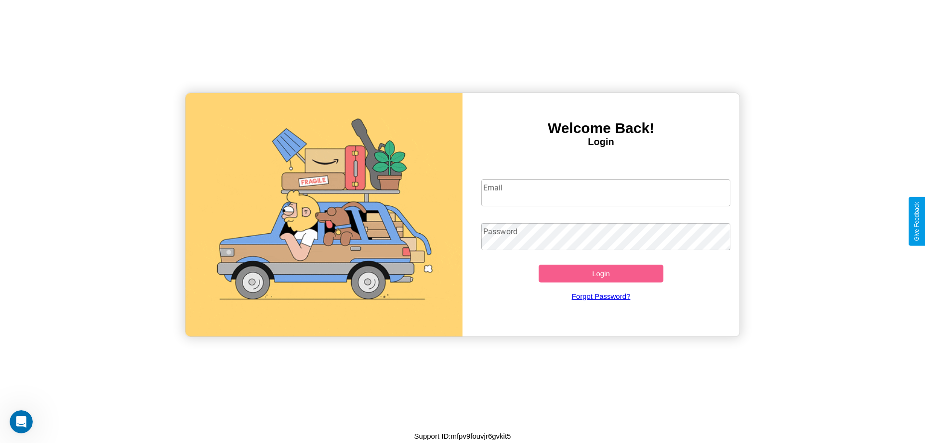 This screenshot has width=925, height=443. I want to click on a: Forgot Password?, so click(601, 296).